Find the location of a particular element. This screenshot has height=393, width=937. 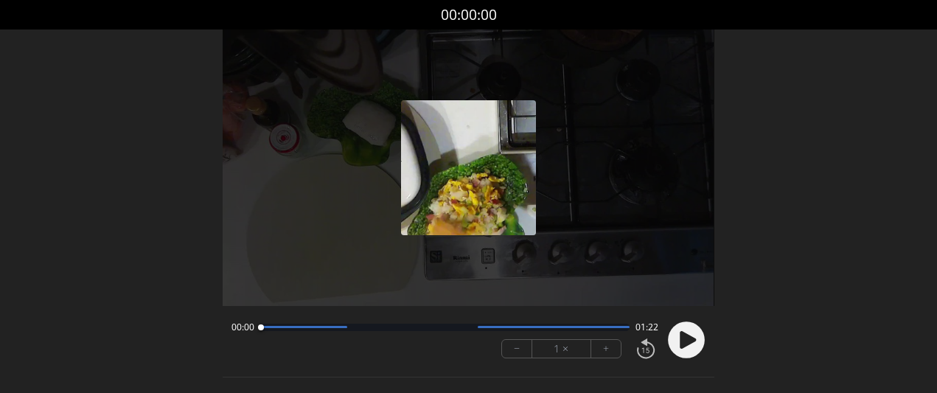

img: ポスター画像 is located at coordinates (468, 167).